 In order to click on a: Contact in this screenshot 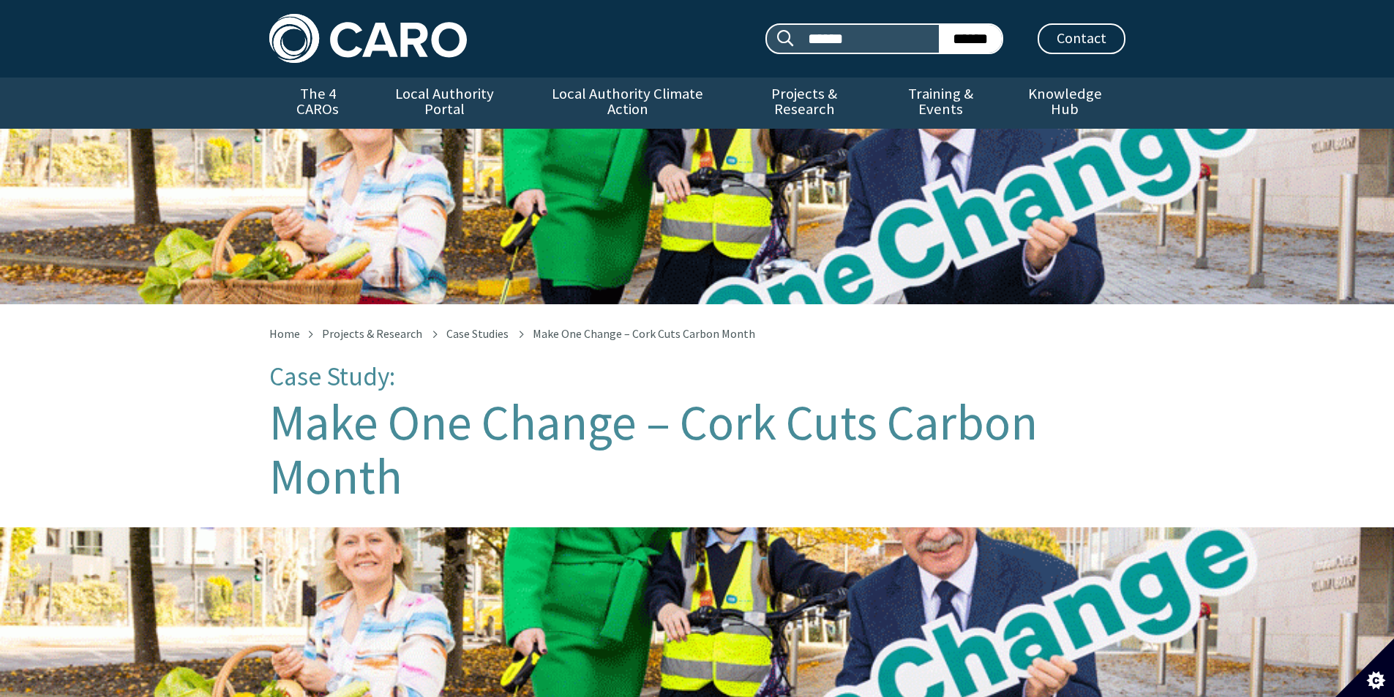, I will do `click(1081, 39)`.